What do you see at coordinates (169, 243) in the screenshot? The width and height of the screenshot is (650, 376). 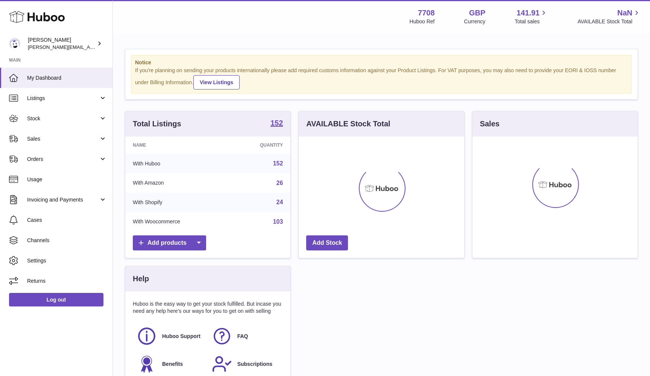 I see `a: Add products` at bounding box center [169, 243].